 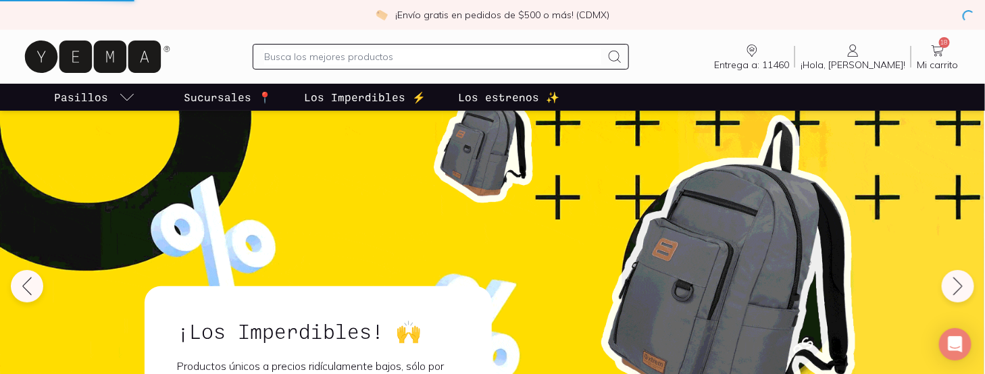 I want to click on div: Open Intercom Messenger, so click(x=956, y=345).